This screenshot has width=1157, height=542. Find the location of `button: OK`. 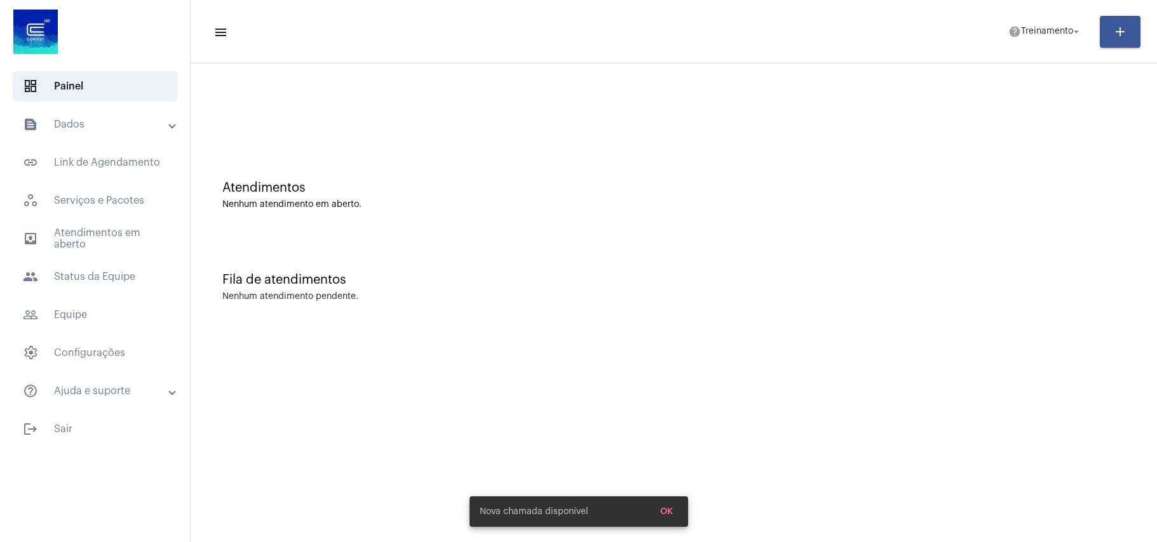

button: OK is located at coordinates (666, 512).